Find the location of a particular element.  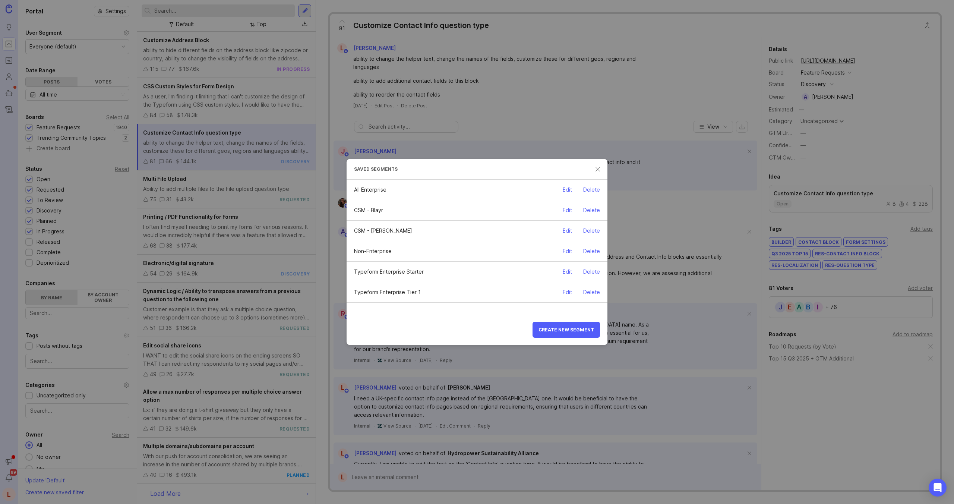

div: Open Intercom Messenger is located at coordinates (938, 488).